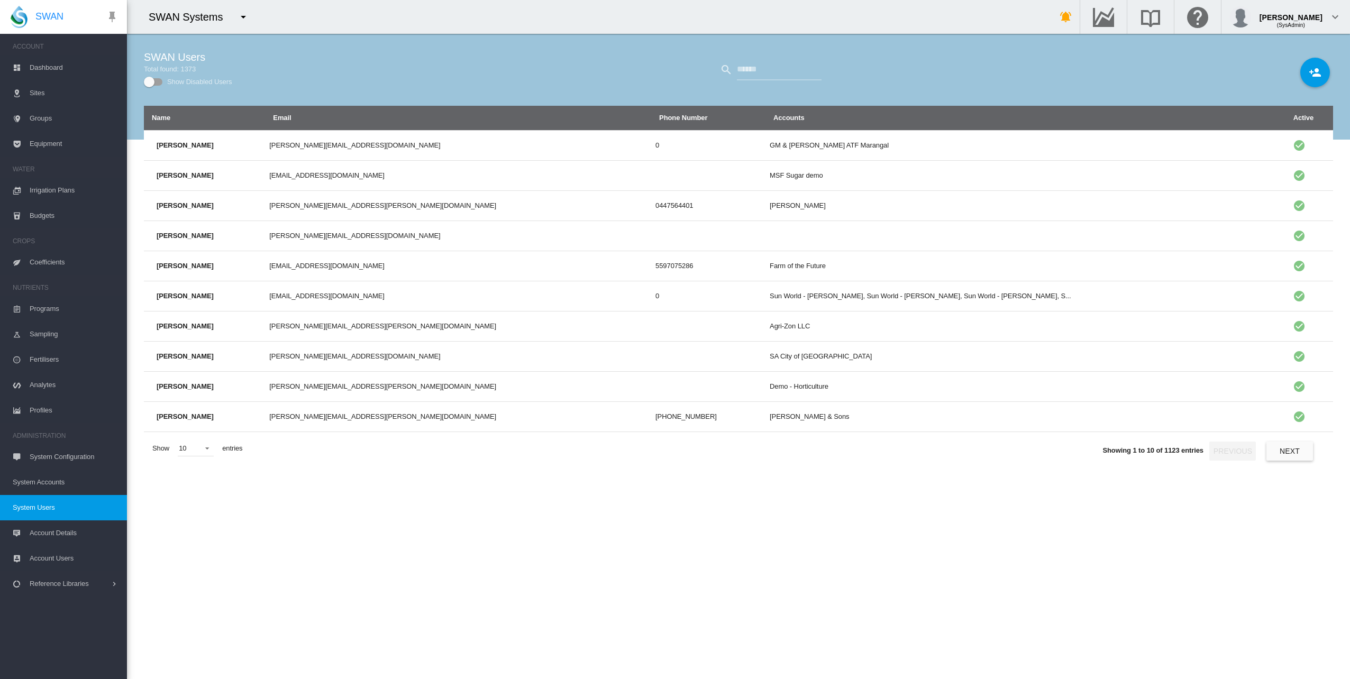 This screenshot has height=679, width=1350. I want to click on div: SWAN Systems, so click(191, 17).